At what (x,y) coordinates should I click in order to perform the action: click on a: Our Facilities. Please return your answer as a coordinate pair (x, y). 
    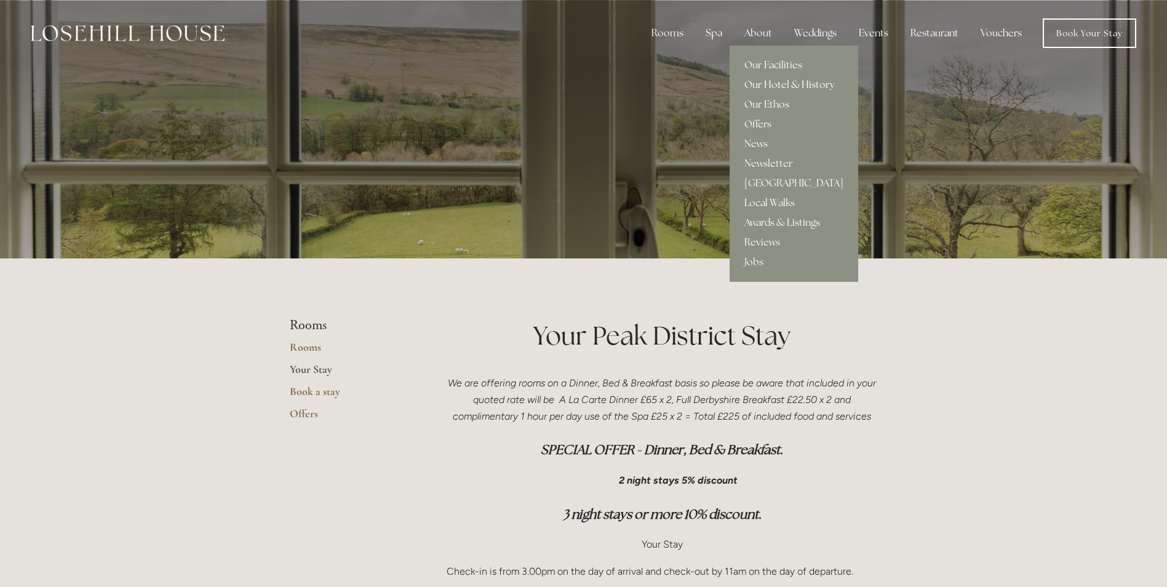
    Looking at the image, I should click on (793, 65).